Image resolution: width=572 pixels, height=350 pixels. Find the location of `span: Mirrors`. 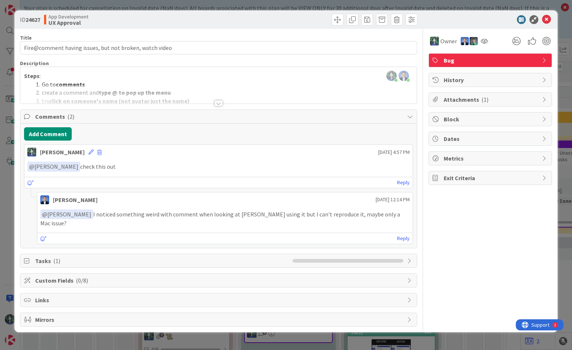

span: Mirrors is located at coordinates (219, 320).